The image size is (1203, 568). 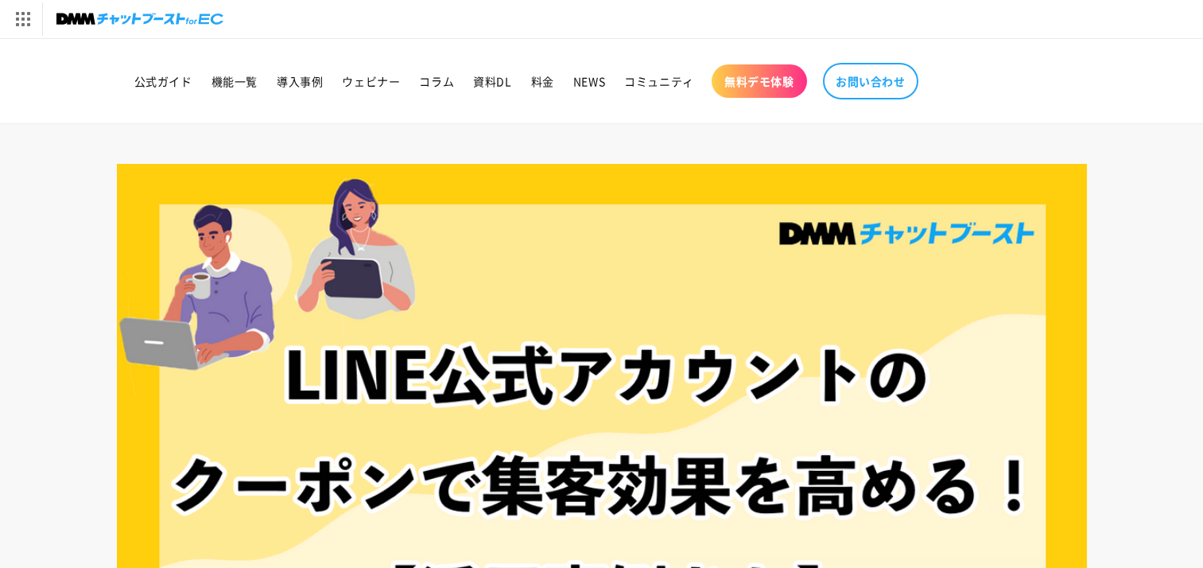 I want to click on span: コミュニティ, so click(x=659, y=81).